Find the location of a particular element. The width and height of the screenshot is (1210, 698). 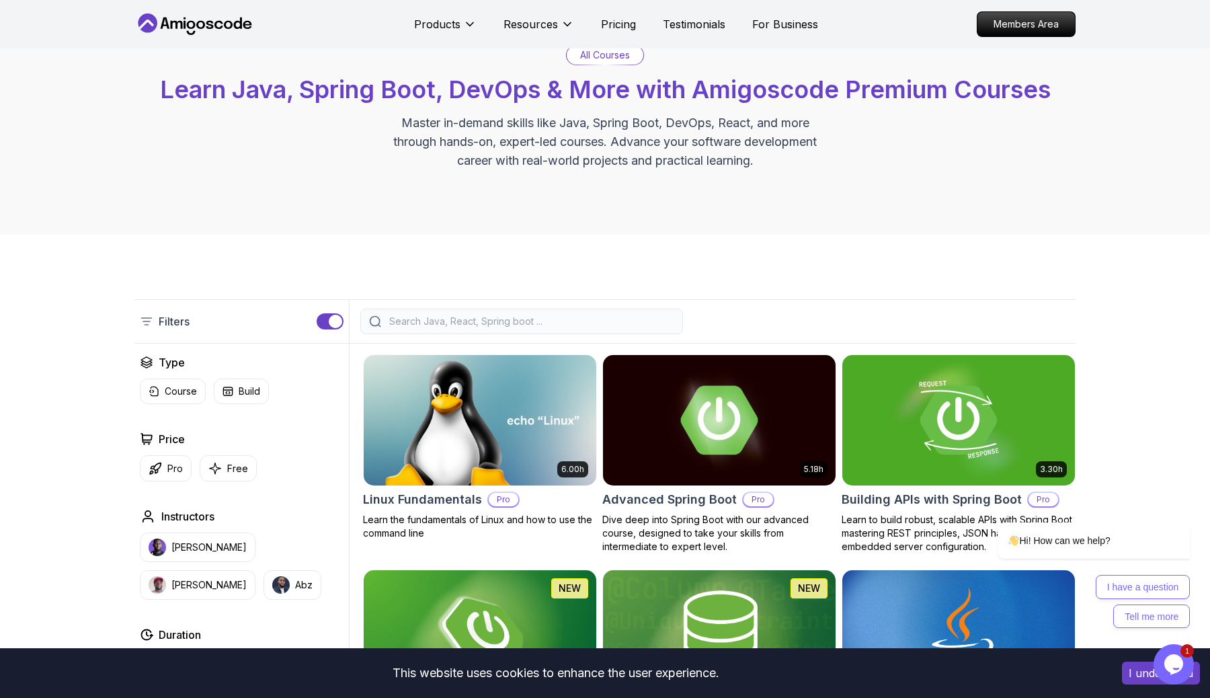

h2: Price is located at coordinates (171, 439).